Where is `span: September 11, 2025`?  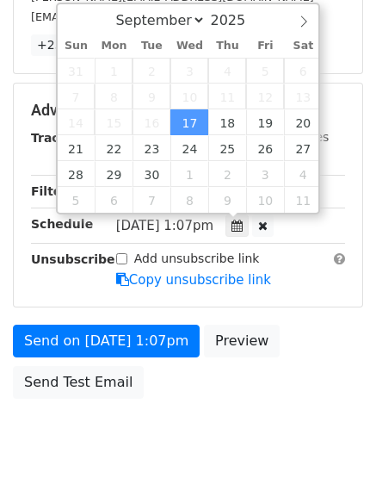 span: September 11, 2025 is located at coordinates (227, 96).